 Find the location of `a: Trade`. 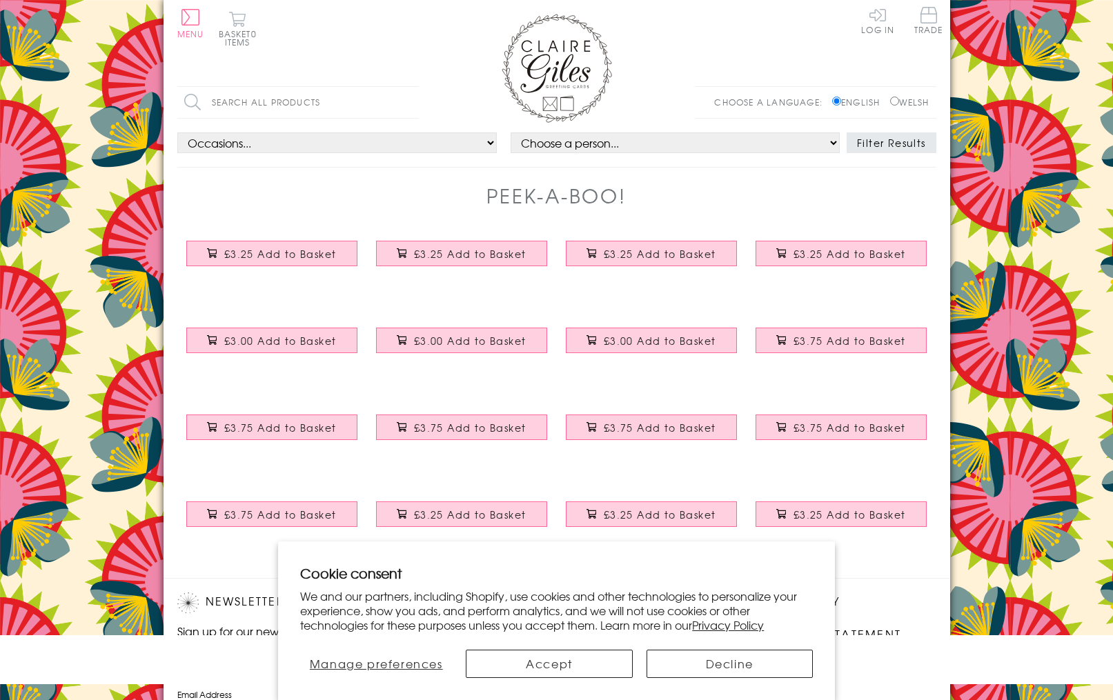

a: Trade is located at coordinates (929, 21).